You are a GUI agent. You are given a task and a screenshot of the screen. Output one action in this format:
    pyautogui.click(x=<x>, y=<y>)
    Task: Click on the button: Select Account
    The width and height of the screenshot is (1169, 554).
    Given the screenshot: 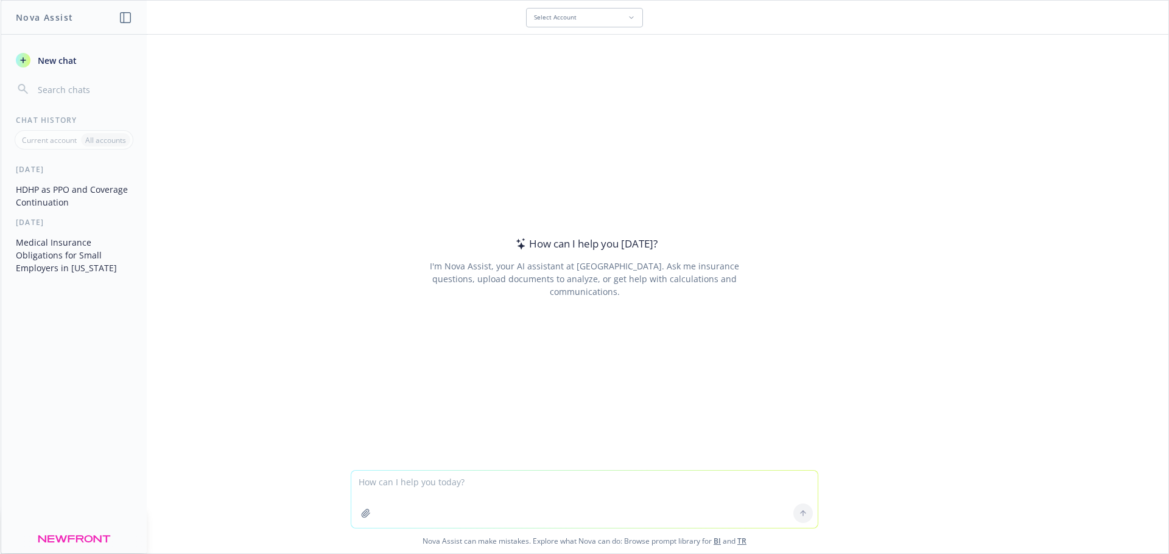 What is the action you would take?
    pyautogui.click(x=584, y=18)
    